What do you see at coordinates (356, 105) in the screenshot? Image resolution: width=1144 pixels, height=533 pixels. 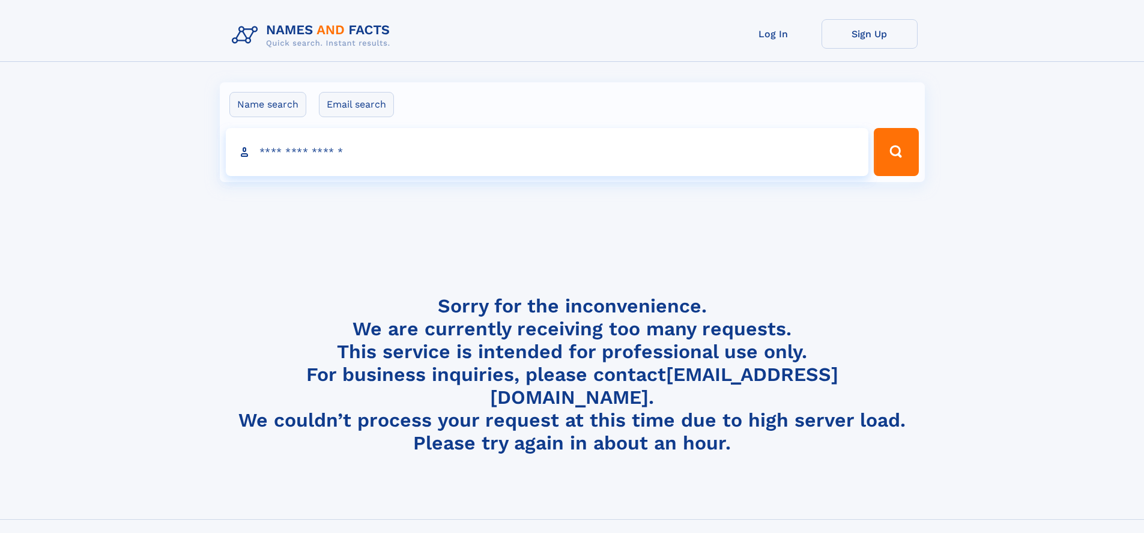 I see `label: Email search` at bounding box center [356, 105].